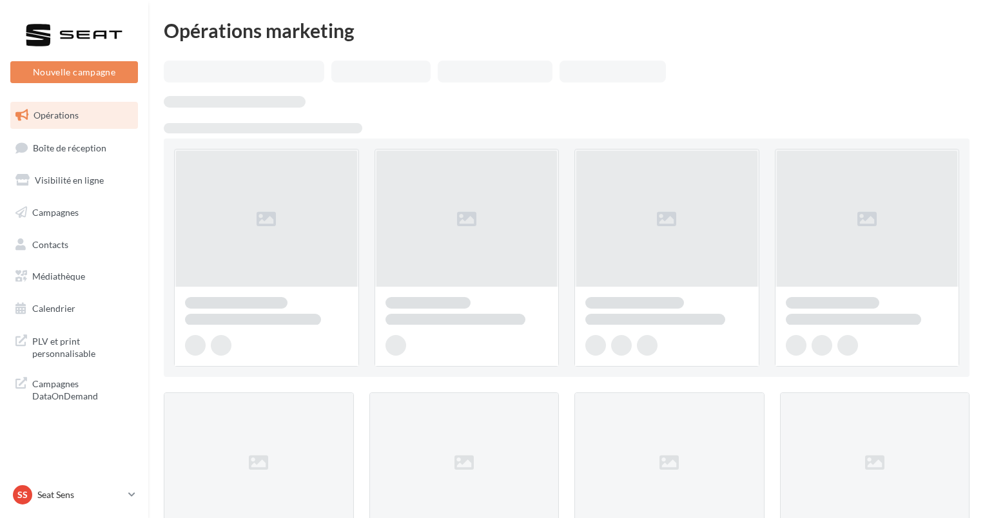  I want to click on a: Contacts, so click(74, 245).